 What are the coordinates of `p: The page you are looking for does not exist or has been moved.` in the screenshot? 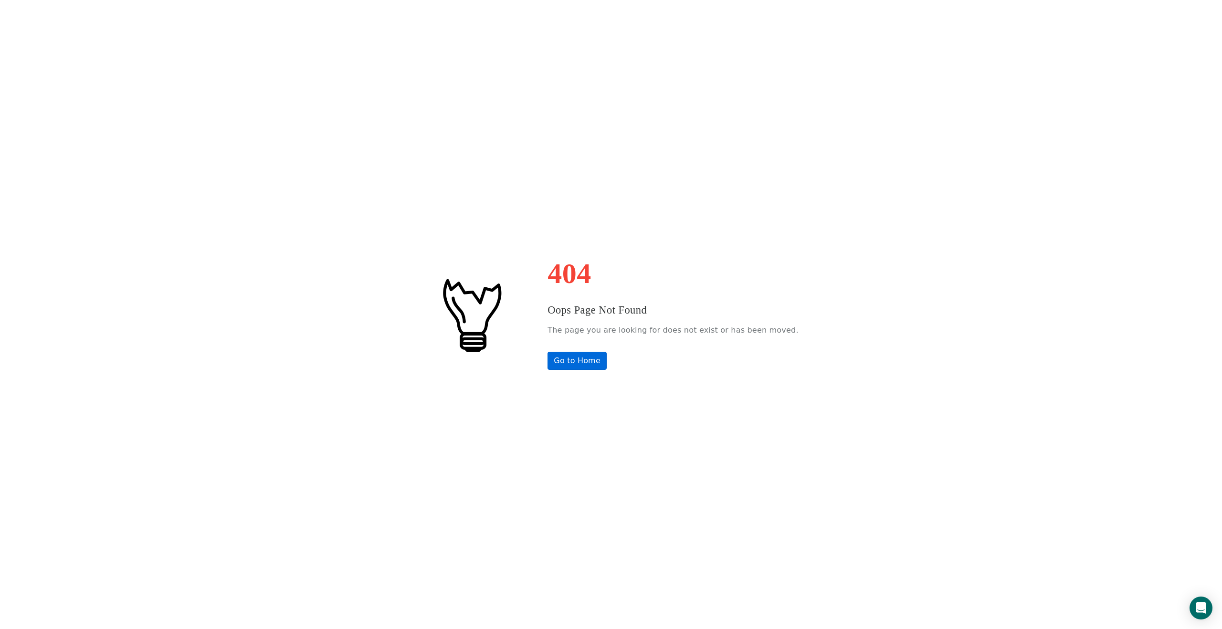 It's located at (672, 330).